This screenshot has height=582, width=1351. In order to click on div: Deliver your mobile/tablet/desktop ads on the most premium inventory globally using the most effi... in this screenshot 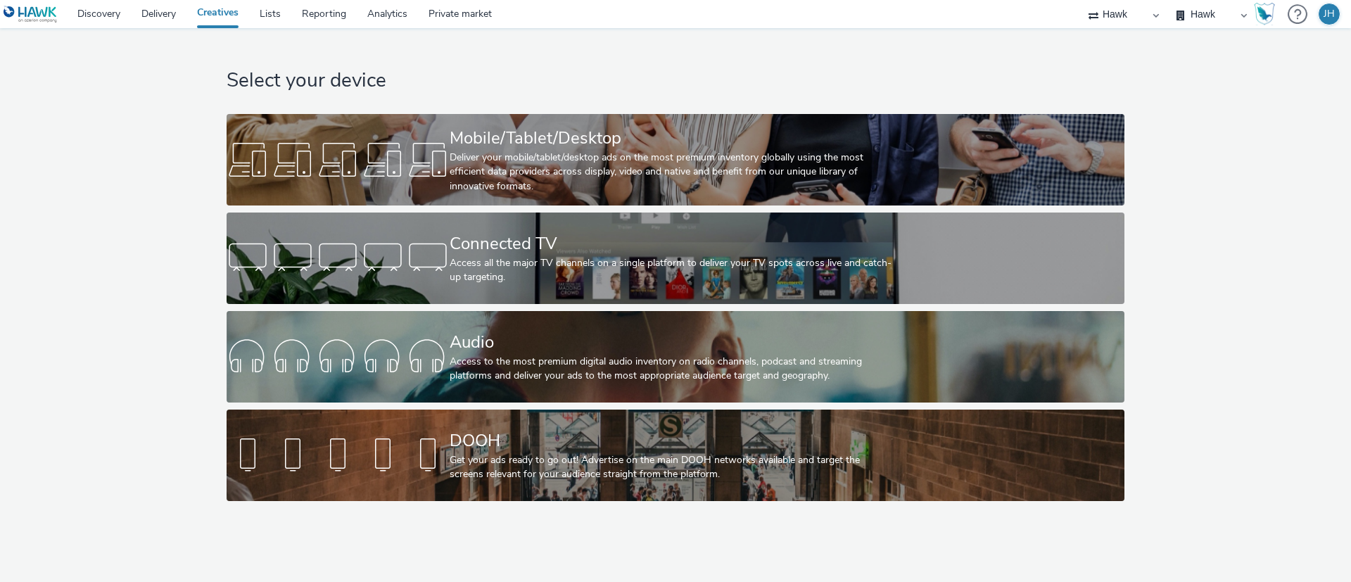, I will do `click(673, 172)`.